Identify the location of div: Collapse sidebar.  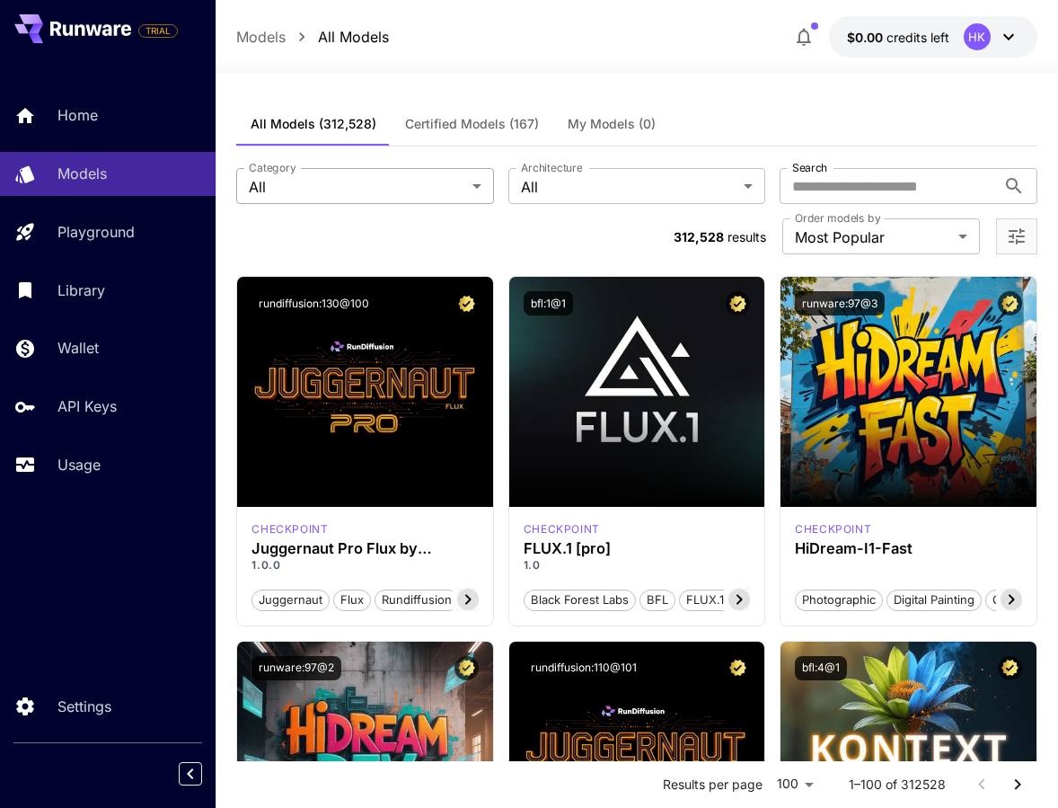
(204, 773).